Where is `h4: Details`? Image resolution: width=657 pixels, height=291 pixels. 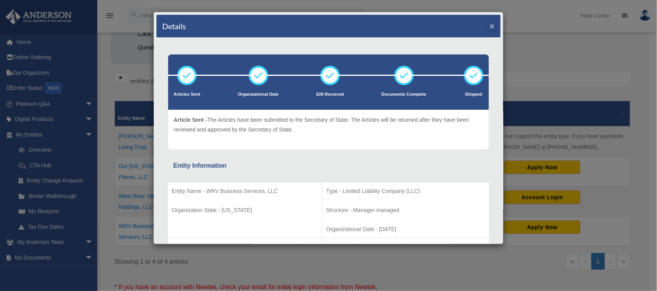
h4: Details is located at coordinates (174, 26).